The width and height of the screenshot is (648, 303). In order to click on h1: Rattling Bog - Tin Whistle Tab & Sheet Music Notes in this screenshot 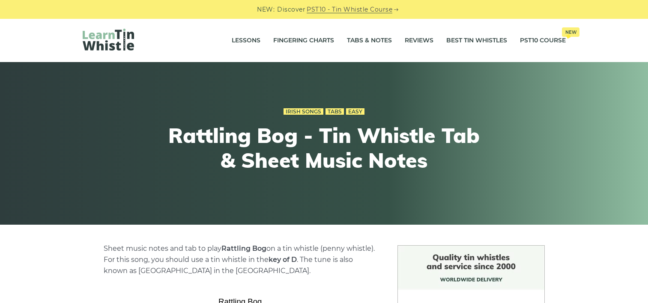, I will do `click(324, 148)`.